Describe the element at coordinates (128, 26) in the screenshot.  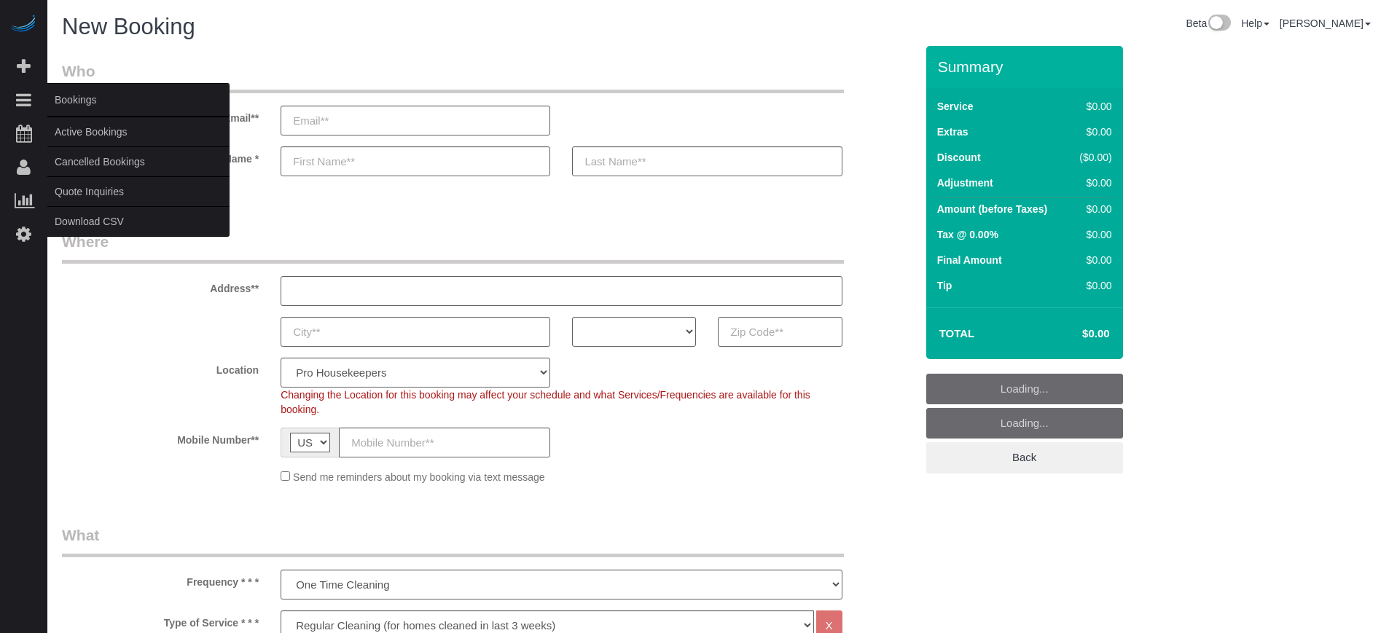
I see `span: New Booking` at that location.